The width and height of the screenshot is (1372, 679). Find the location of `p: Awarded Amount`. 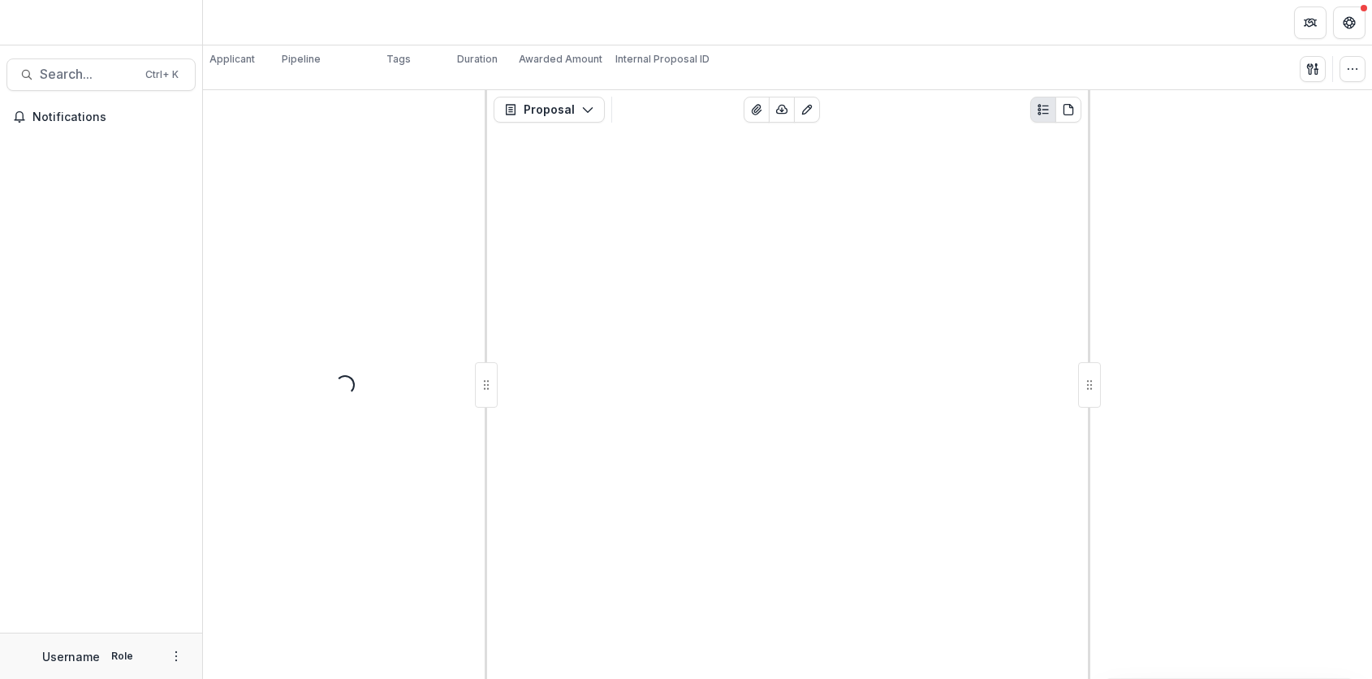

p: Awarded Amount is located at coordinates (560, 59).